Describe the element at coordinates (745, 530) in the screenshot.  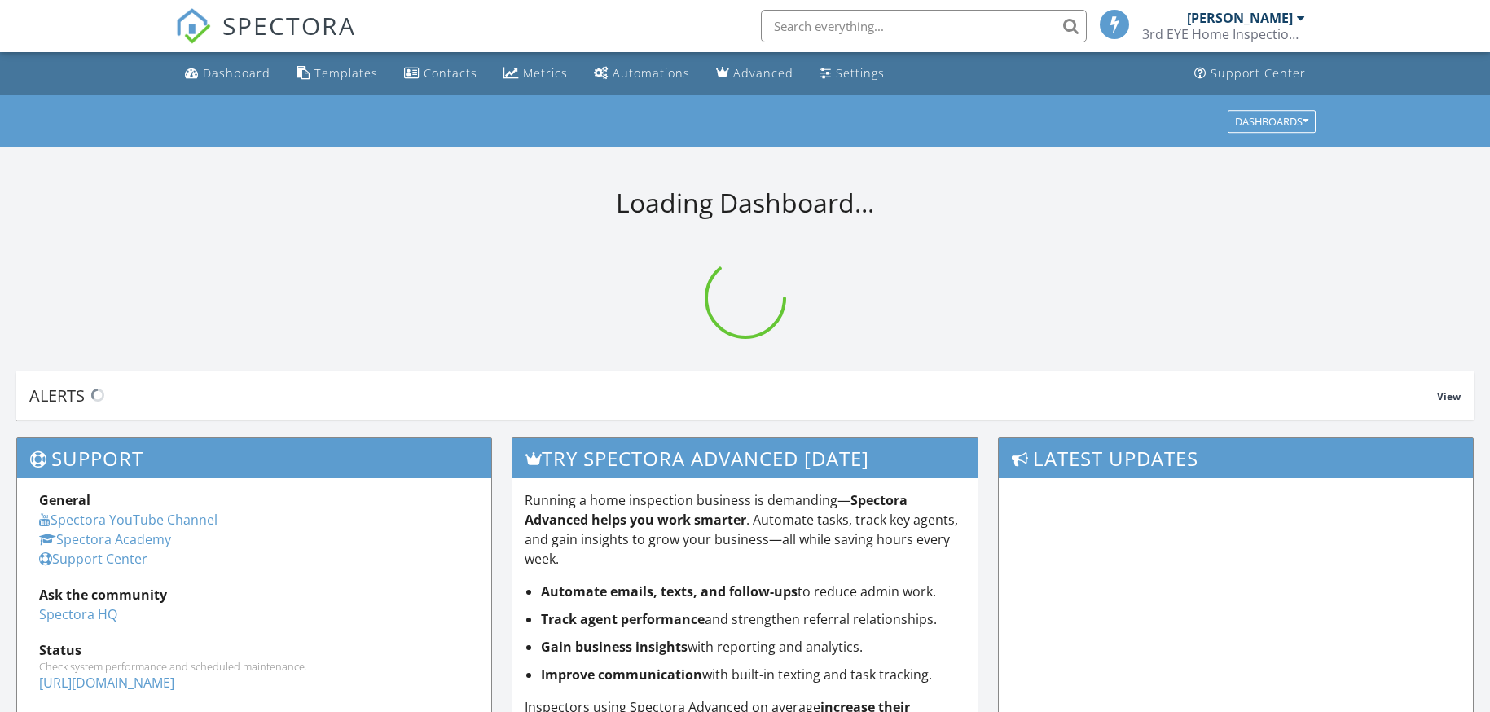
I see `p: Running a home inspection business is demanding— . Automate tasks, track key agents, and gain ins...` at that location.